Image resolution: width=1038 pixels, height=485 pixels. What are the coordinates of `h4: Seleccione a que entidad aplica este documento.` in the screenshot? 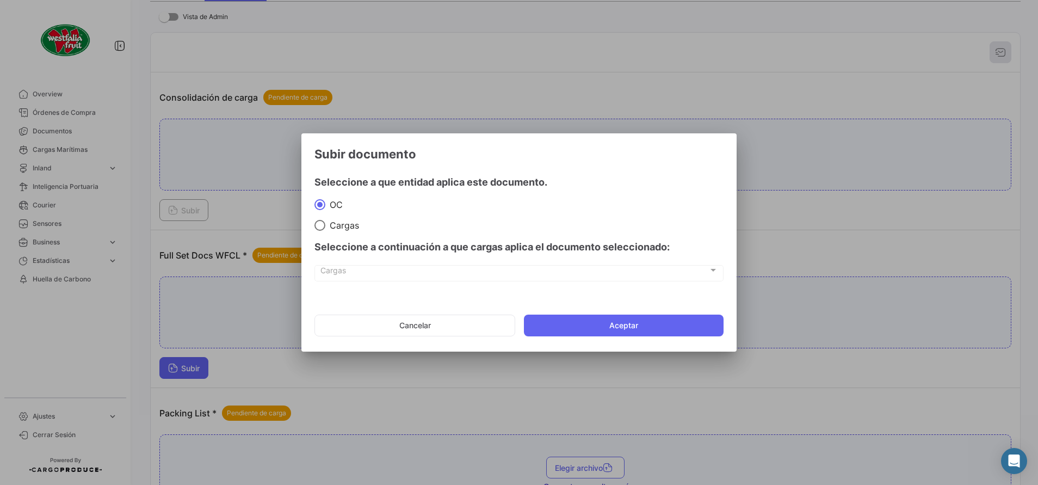 It's located at (519, 182).